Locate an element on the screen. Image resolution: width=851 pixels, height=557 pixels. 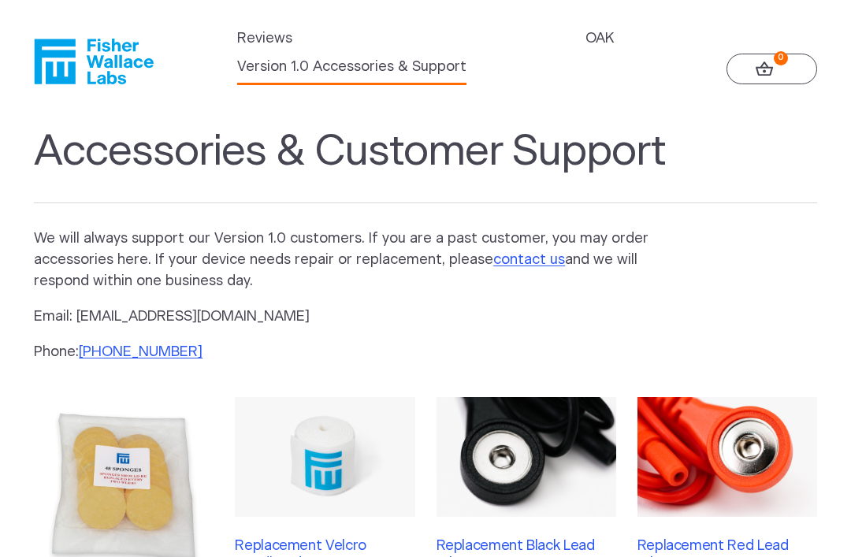
strong: 0 is located at coordinates (781, 58).